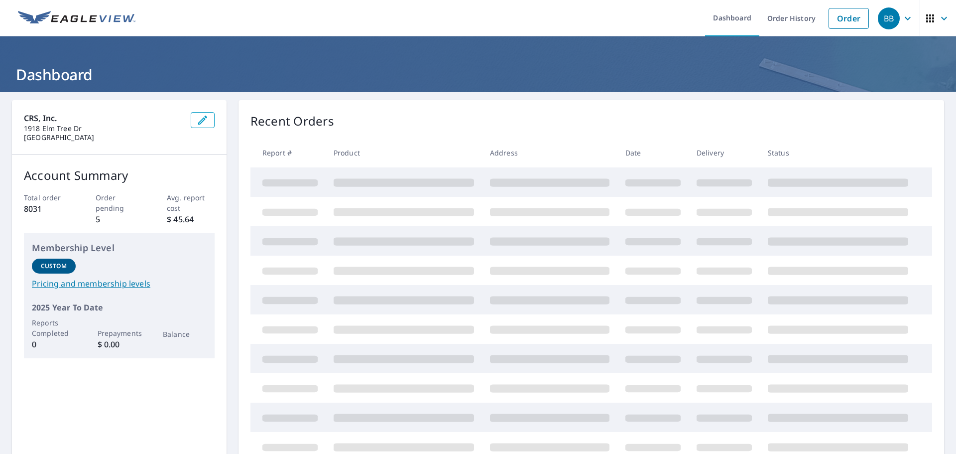 This screenshot has width=956, height=454. Describe the element at coordinates (119, 344) in the screenshot. I see `p: $ 0.00` at that location.